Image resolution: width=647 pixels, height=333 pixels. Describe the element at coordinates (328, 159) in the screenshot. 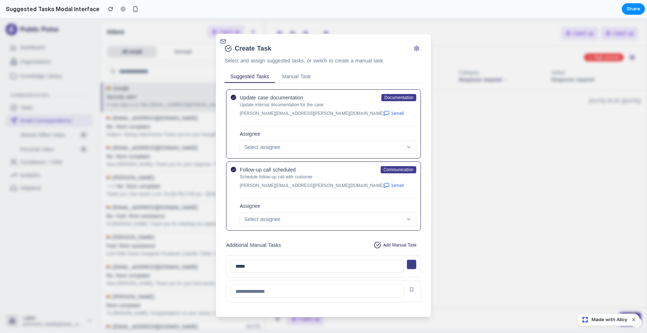

I see `p: Schedule follow-up call with customer` at that location.